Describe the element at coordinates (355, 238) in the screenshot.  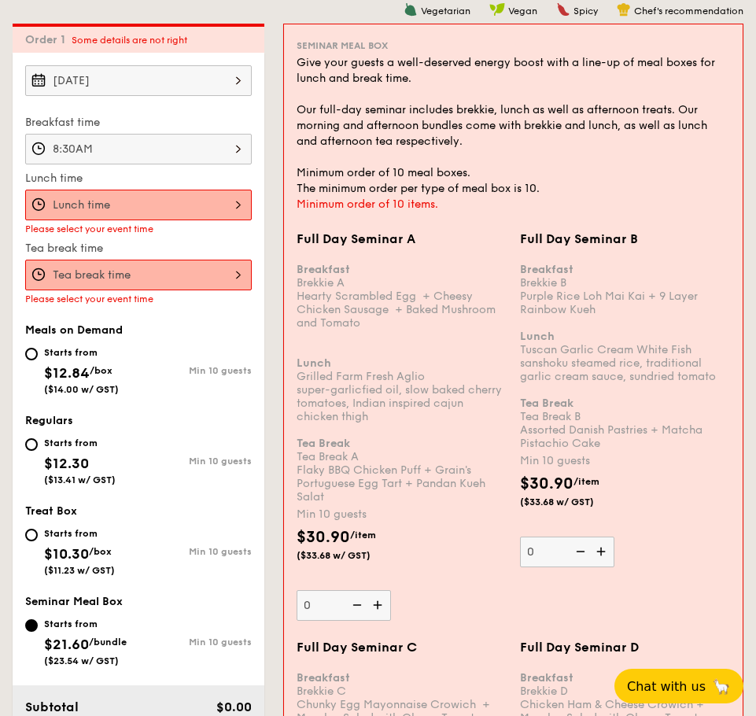
I see `span: Full Day Seminar A` at that location.